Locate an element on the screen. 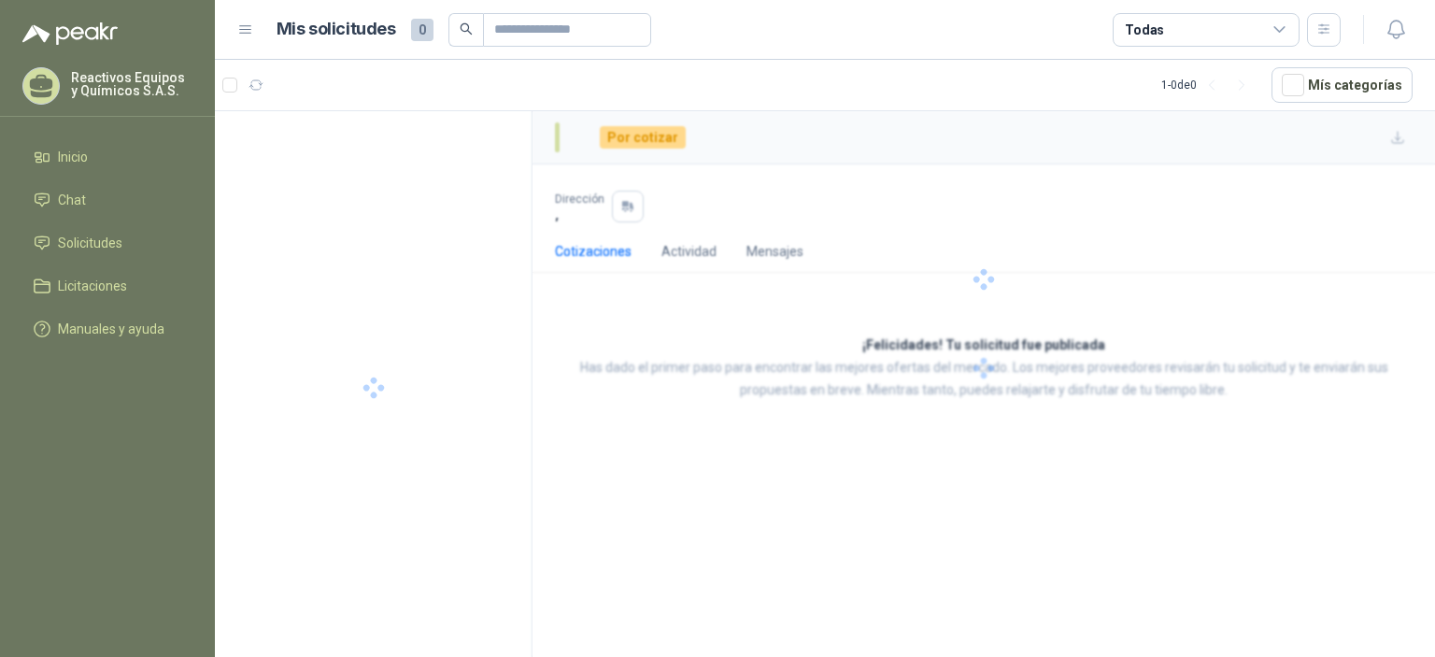  a: Chat is located at coordinates (107, 200).